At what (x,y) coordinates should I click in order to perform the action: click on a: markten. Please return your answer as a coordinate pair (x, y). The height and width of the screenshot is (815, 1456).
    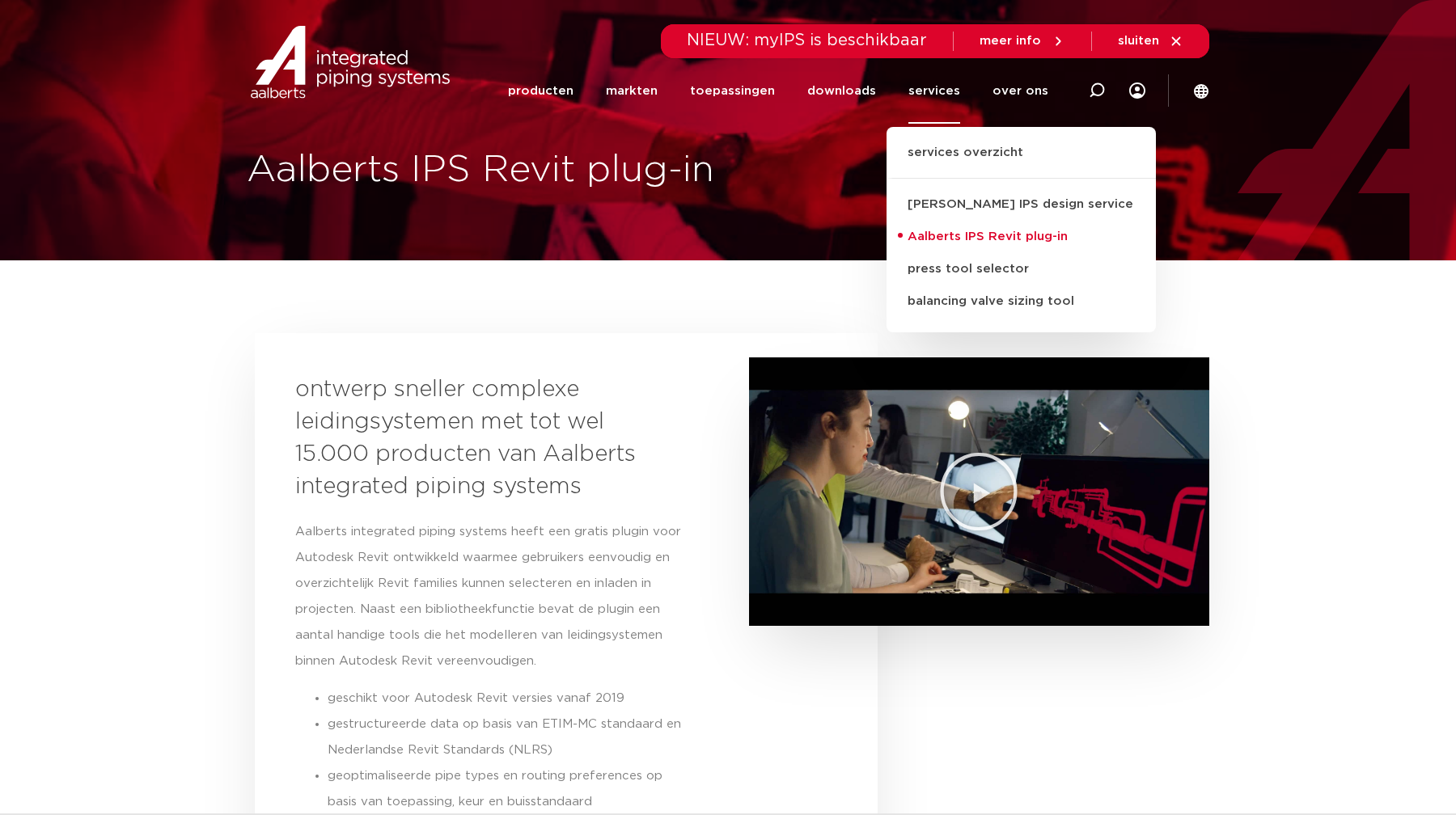
    Looking at the image, I should click on (632, 90).